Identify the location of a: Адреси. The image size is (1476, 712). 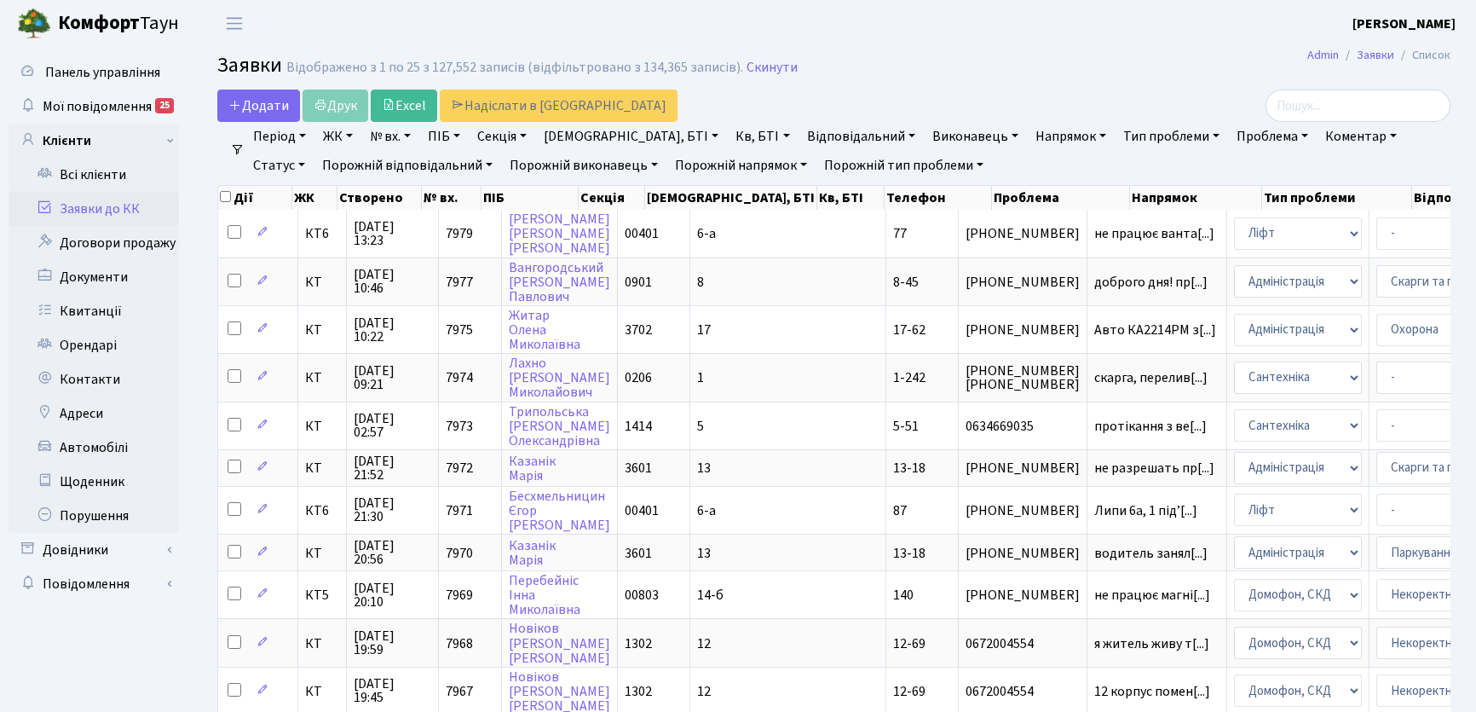
(94, 413).